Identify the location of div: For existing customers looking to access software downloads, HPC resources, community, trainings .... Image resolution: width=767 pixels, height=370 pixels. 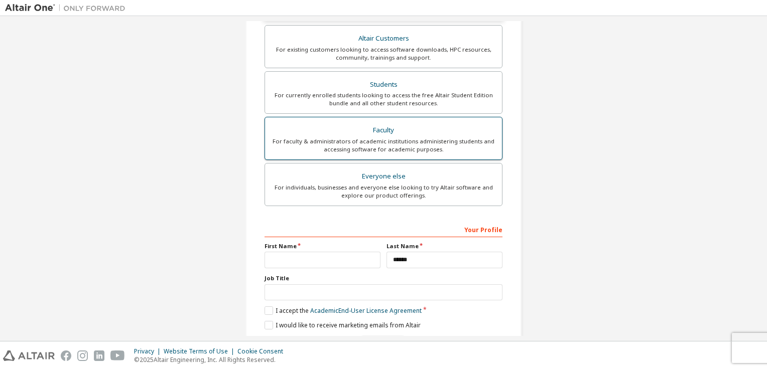
(383, 54).